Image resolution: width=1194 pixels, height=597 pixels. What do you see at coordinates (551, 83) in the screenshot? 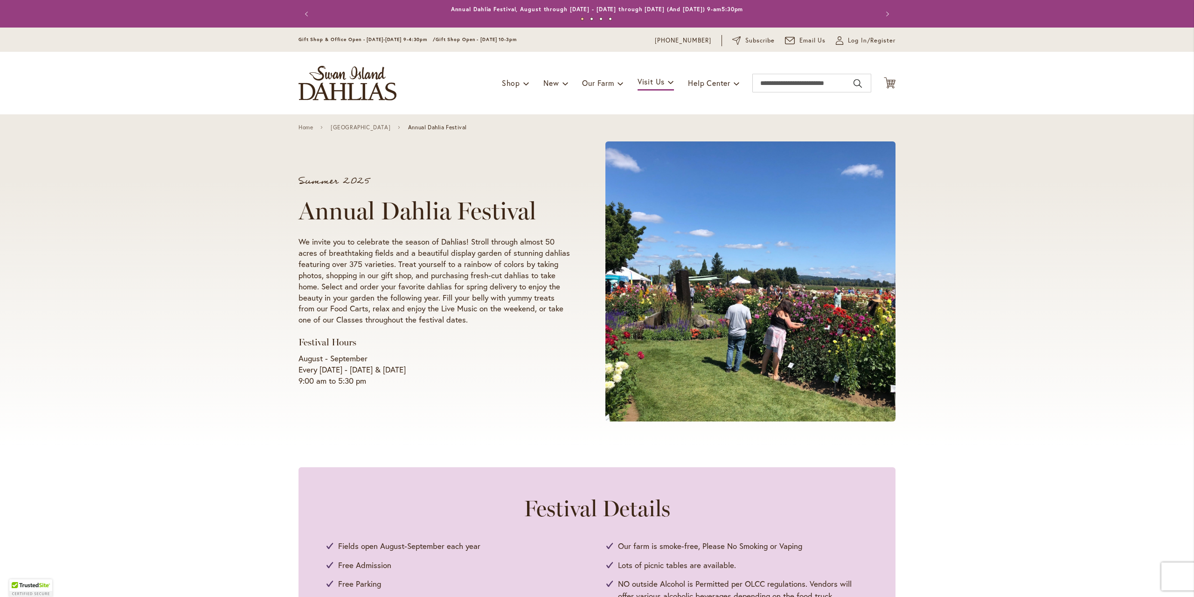
I see `span: New` at bounding box center [551, 83].